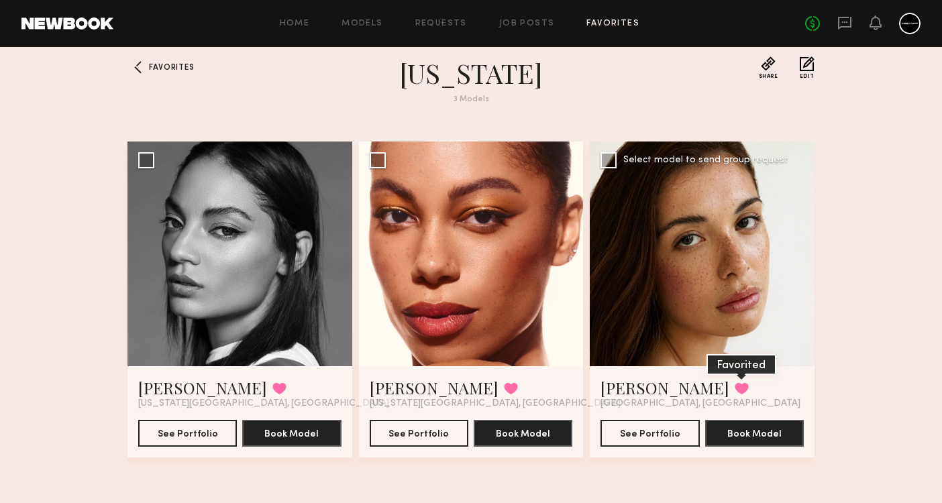 The image size is (942, 503). What do you see at coordinates (769, 68) in the screenshot?
I see `button: Share` at bounding box center [769, 68].